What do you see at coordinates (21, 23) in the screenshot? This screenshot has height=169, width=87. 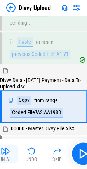 I see `div: pending...` at bounding box center [21, 23].